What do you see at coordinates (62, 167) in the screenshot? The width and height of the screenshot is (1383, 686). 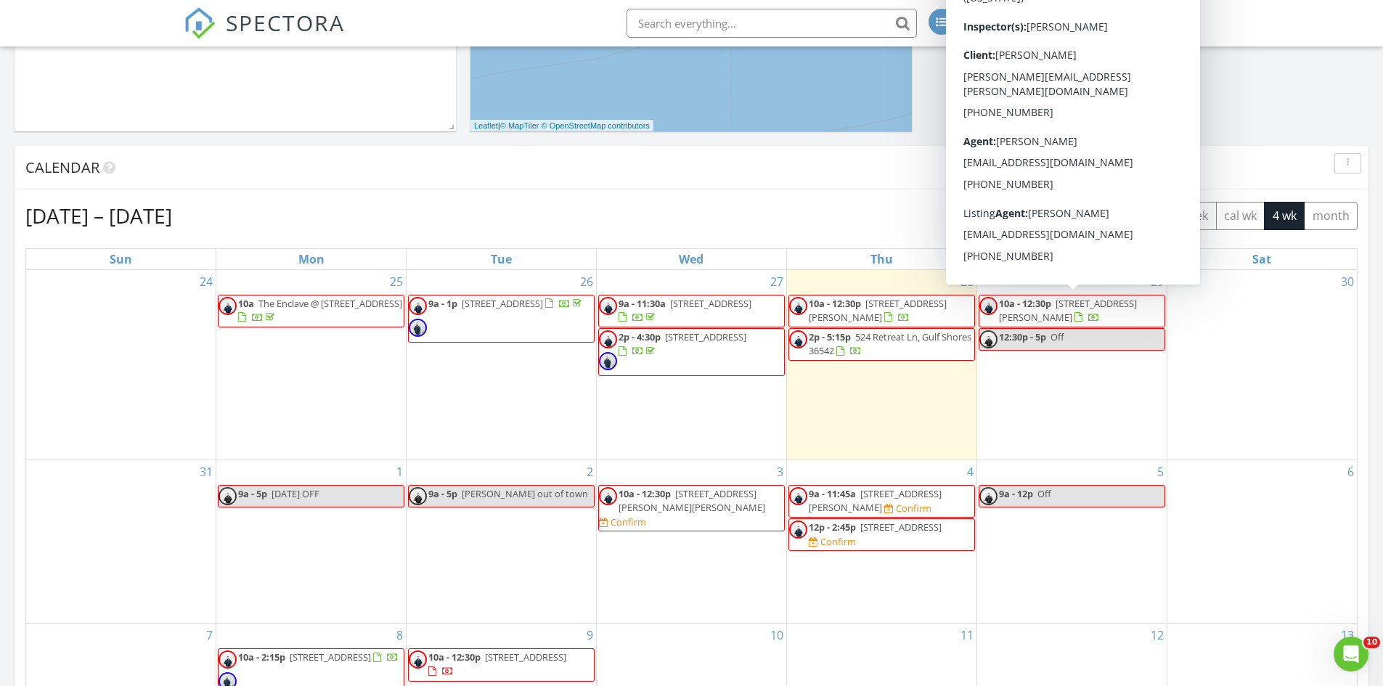 I see `span: Calendar` at bounding box center [62, 167].